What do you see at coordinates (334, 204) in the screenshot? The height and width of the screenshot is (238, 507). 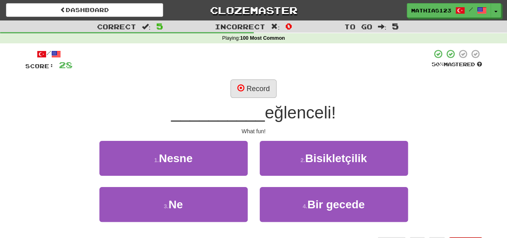 I see `button: 4.Bir gecede` at bounding box center [334, 204].